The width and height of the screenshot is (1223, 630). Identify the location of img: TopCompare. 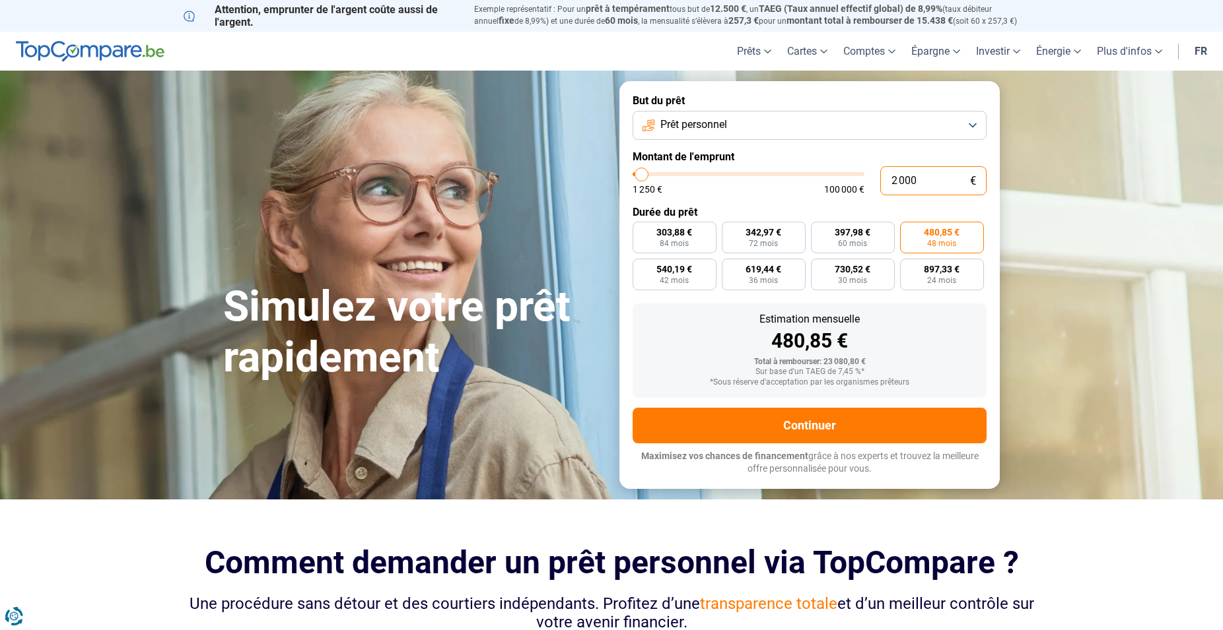
(90, 51).